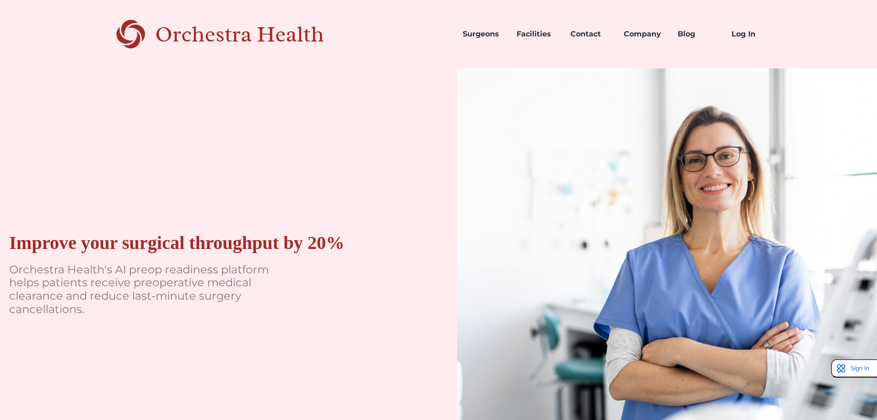  Describe the element at coordinates (482, 34) in the screenshot. I see `a: Surgeons` at that location.